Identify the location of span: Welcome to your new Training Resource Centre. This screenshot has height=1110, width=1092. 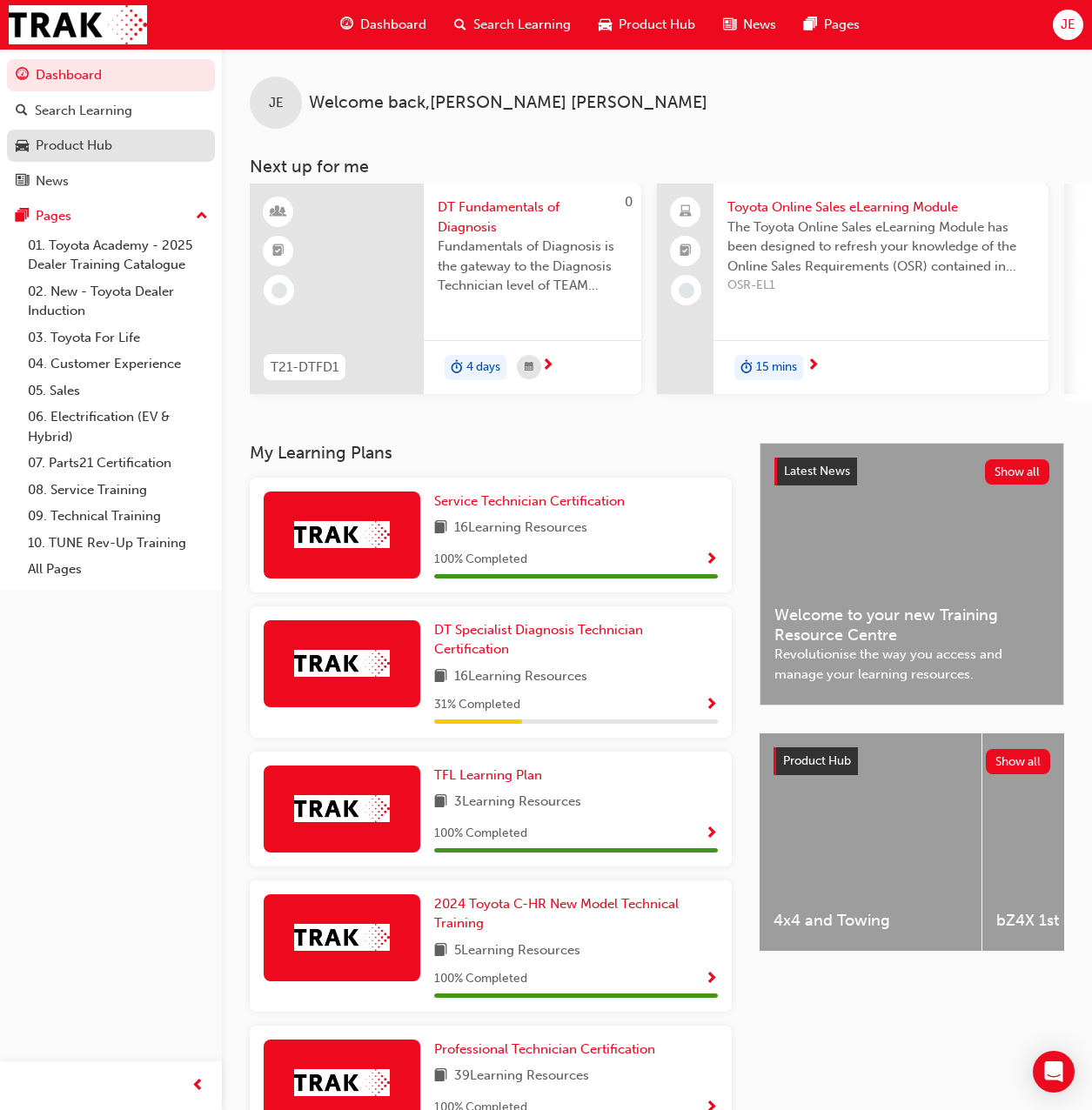
(912, 625).